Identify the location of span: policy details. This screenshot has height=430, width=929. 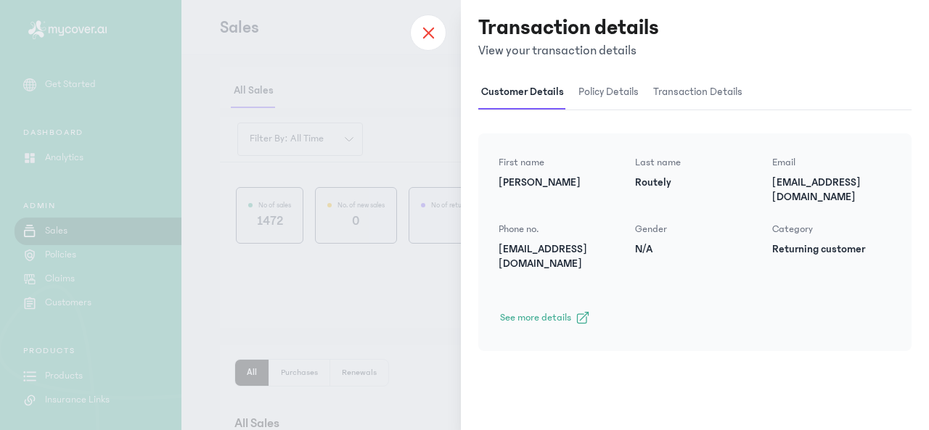
(608, 92).